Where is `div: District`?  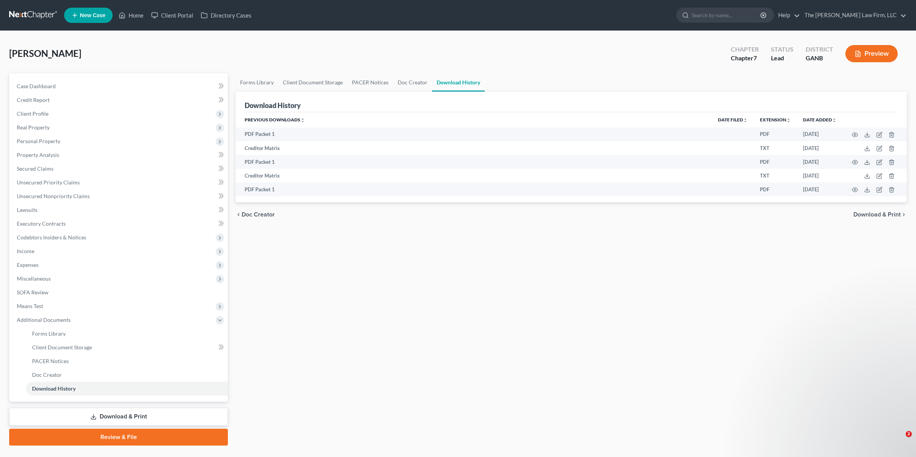 div: District is located at coordinates (819, 49).